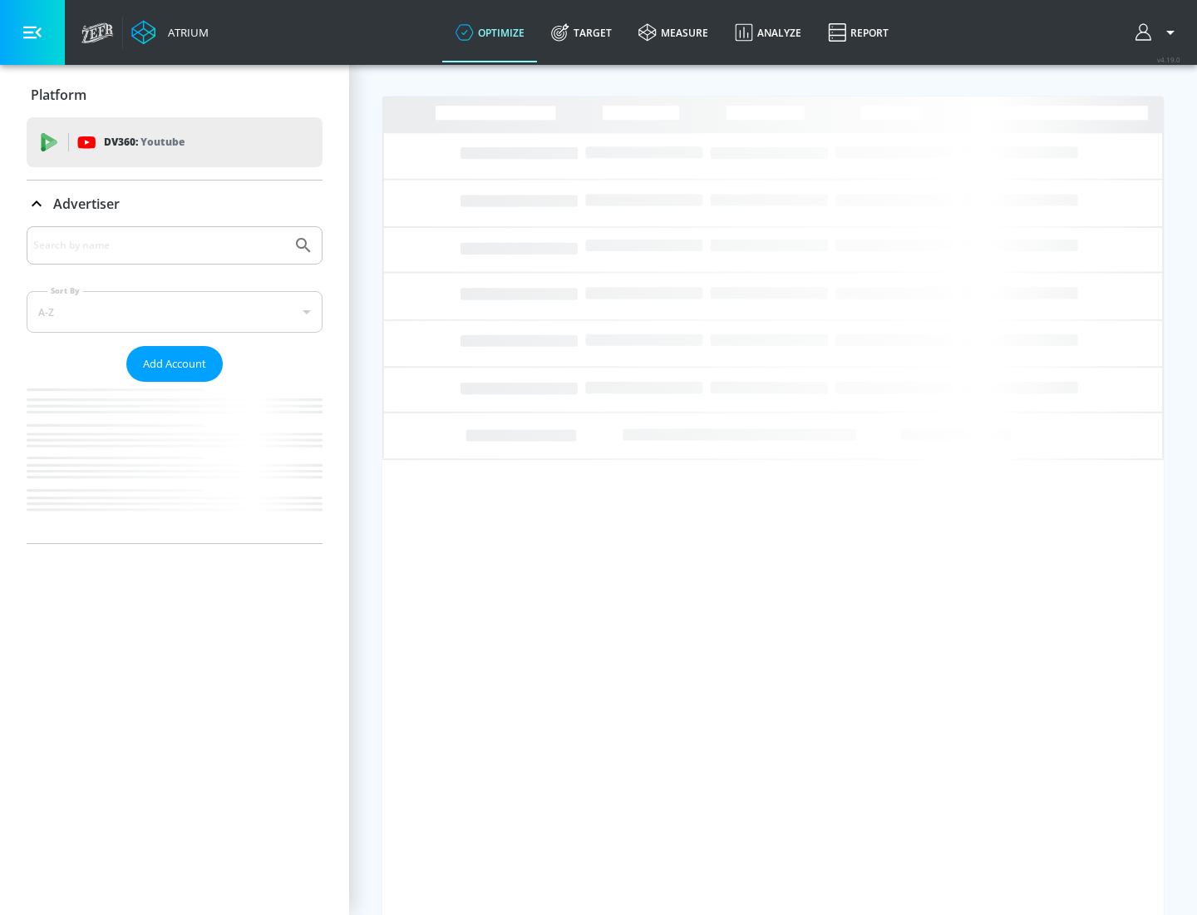  I want to click on span: Add Account, so click(175, 363).